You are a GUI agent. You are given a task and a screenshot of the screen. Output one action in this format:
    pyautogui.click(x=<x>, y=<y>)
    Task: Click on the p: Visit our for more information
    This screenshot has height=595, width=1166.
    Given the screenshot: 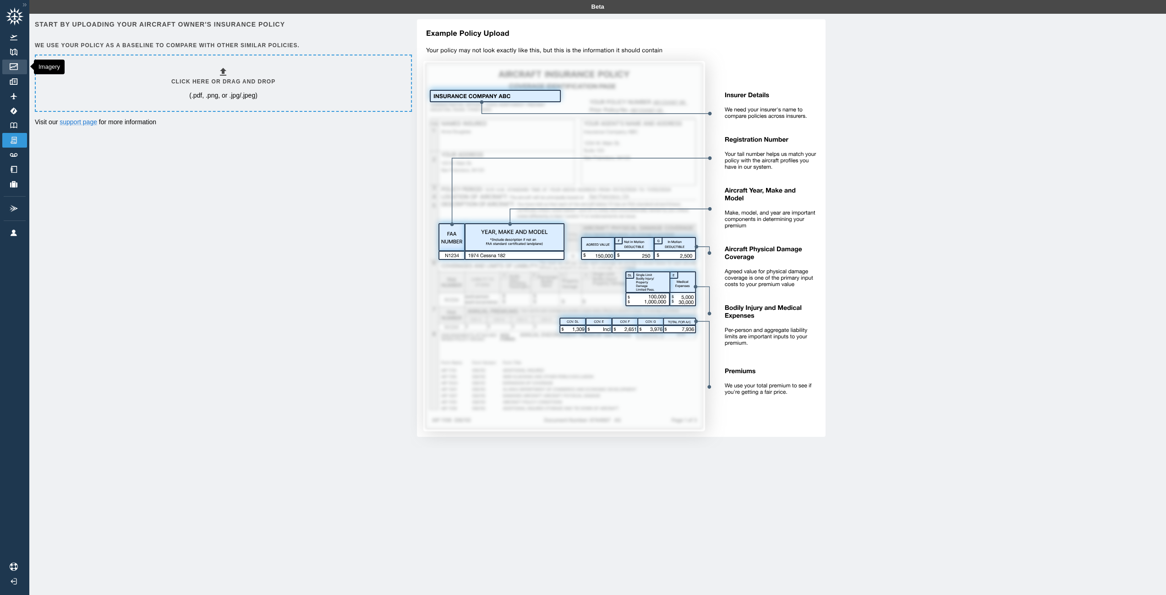 What is the action you would take?
    pyautogui.click(x=222, y=122)
    